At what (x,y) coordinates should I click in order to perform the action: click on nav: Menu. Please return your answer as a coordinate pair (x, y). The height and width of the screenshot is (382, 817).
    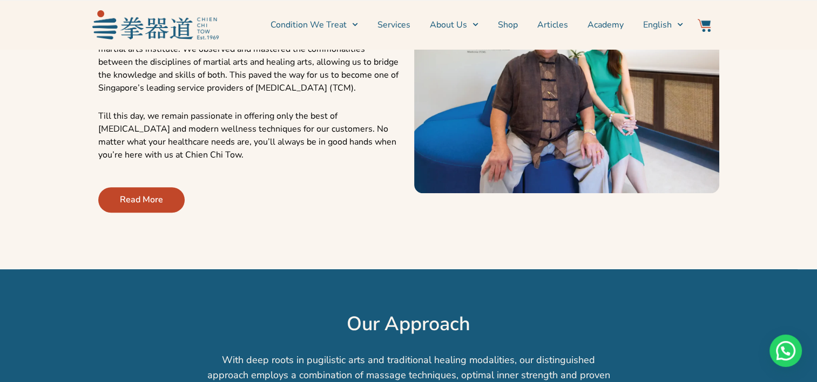
    Looking at the image, I should click on (453, 25).